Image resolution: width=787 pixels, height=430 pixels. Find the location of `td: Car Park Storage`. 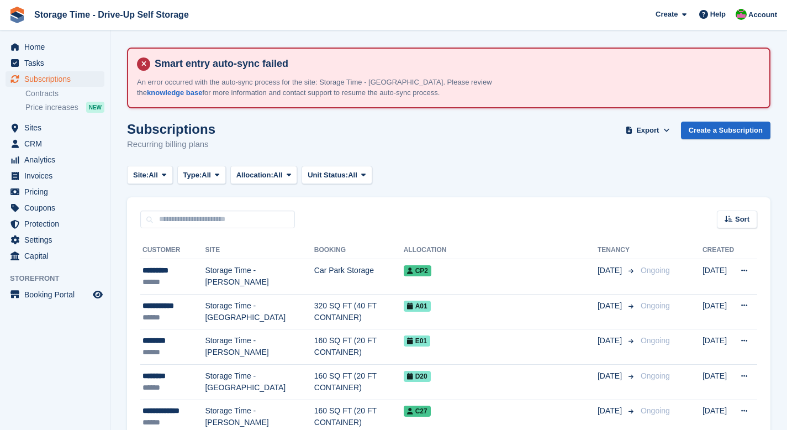

td: Car Park Storage is located at coordinates (359, 277).